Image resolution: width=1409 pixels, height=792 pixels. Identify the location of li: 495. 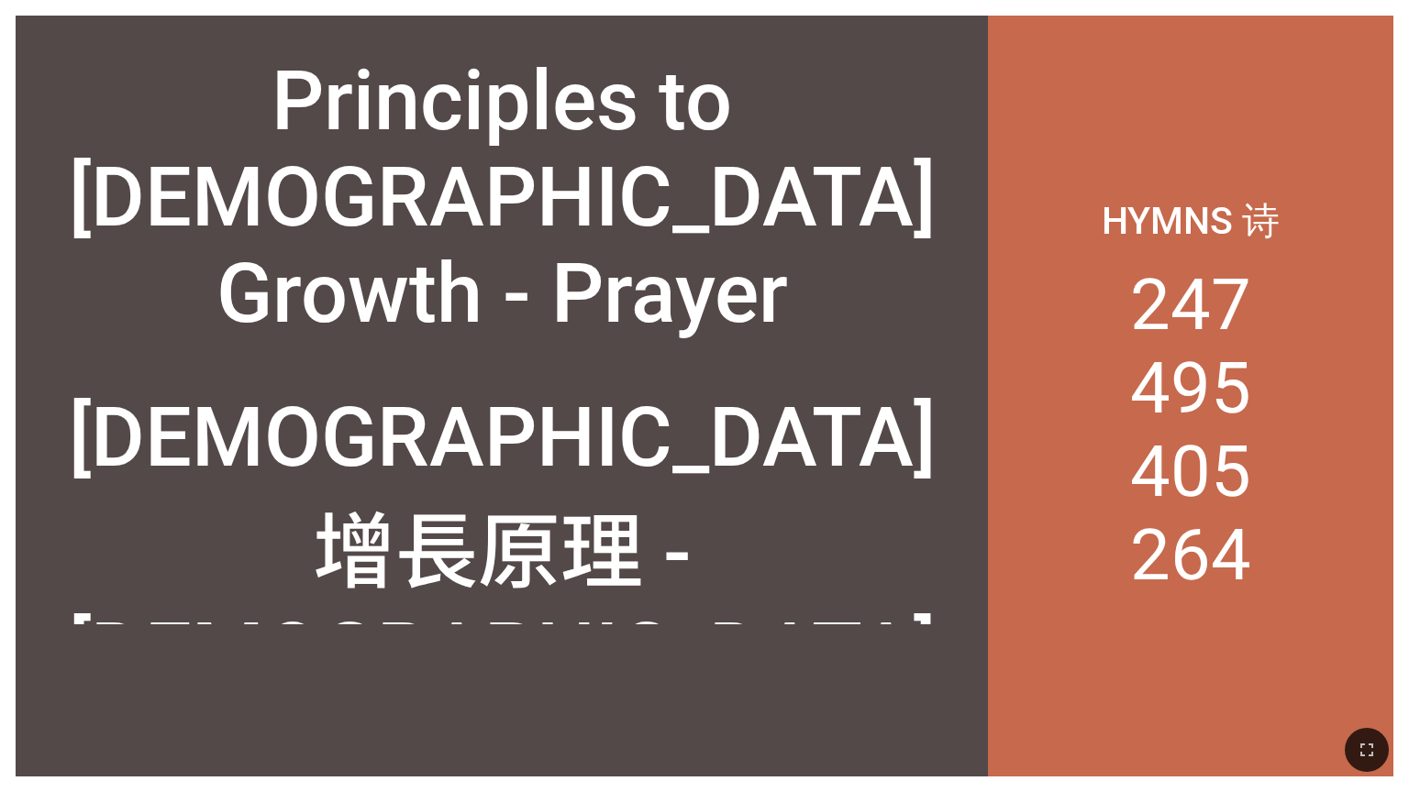
(1191, 388).